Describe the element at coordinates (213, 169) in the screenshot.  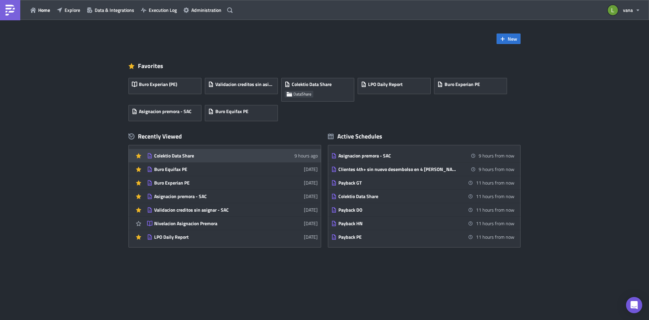
I see `div: Buro Equifax PE` at that location.